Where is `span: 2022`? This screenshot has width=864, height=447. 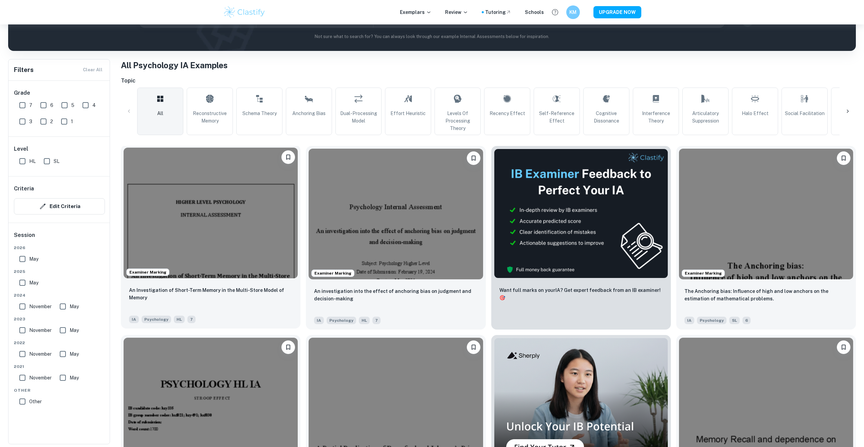
span: 2022 is located at coordinates (59, 343).